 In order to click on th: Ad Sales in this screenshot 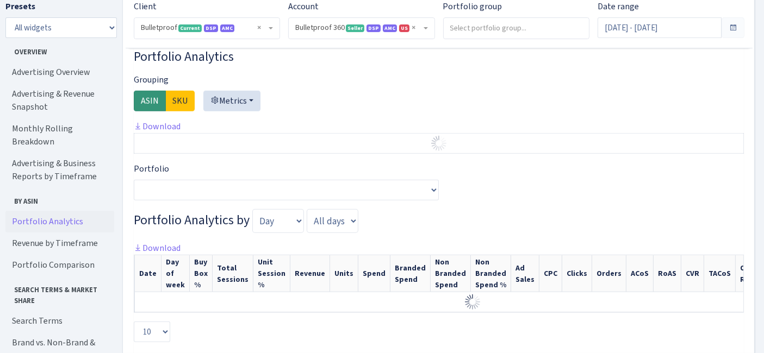, I will do `click(525, 274)`.